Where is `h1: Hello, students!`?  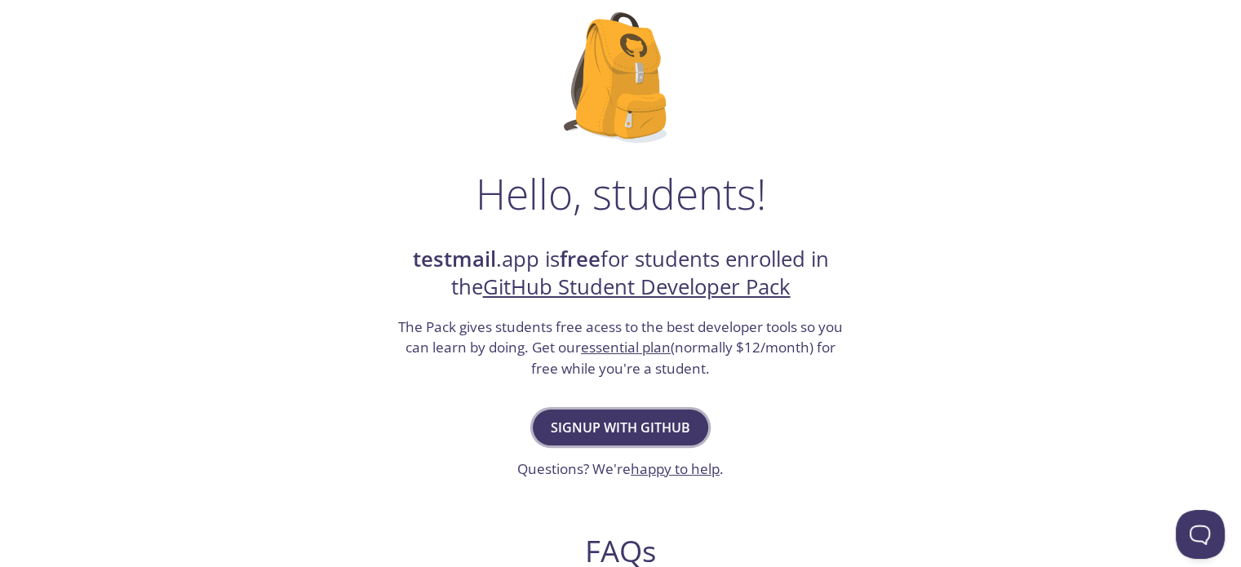
h1: Hello, students! is located at coordinates (621, 193).